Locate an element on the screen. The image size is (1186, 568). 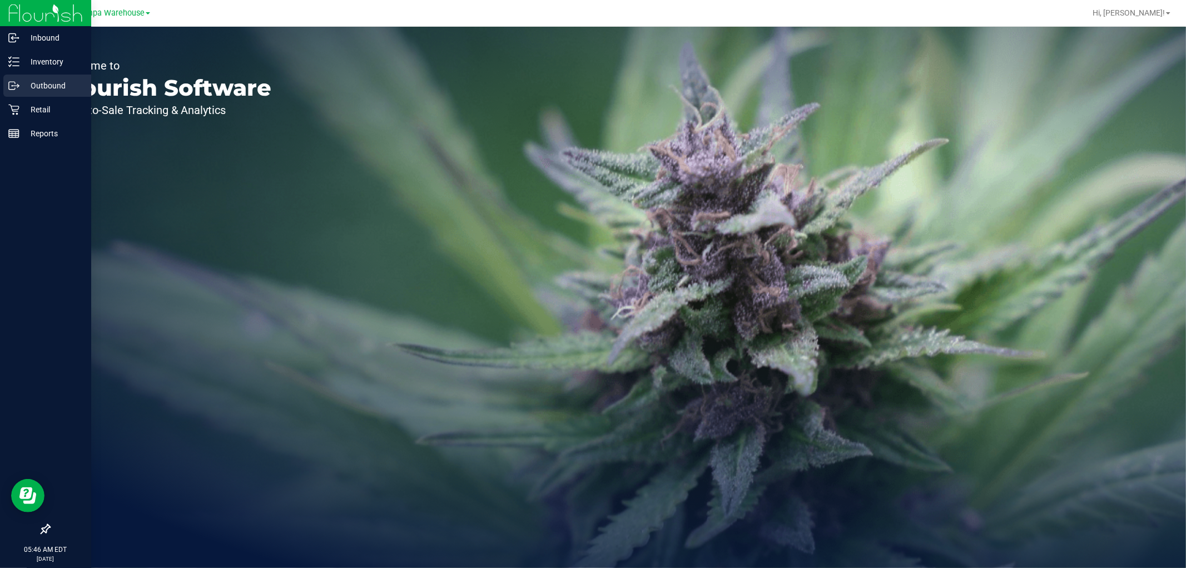
p: Inventory is located at coordinates (53, 62).